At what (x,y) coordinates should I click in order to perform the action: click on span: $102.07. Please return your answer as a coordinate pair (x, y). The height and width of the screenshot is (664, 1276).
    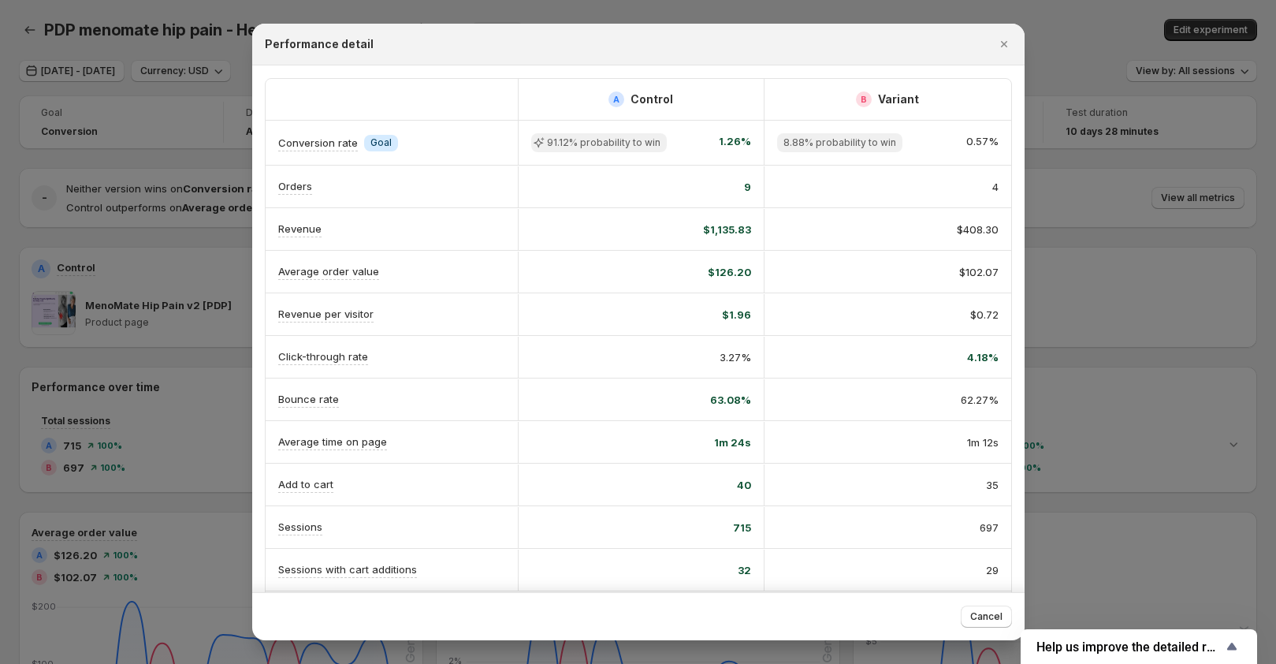
    Looking at the image, I should click on (979, 272).